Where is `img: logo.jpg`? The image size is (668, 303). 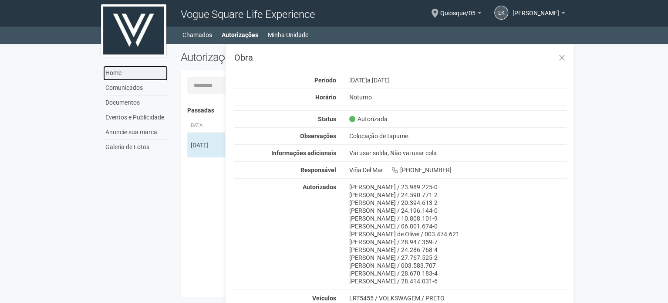
img: logo.jpg is located at coordinates (134, 31).